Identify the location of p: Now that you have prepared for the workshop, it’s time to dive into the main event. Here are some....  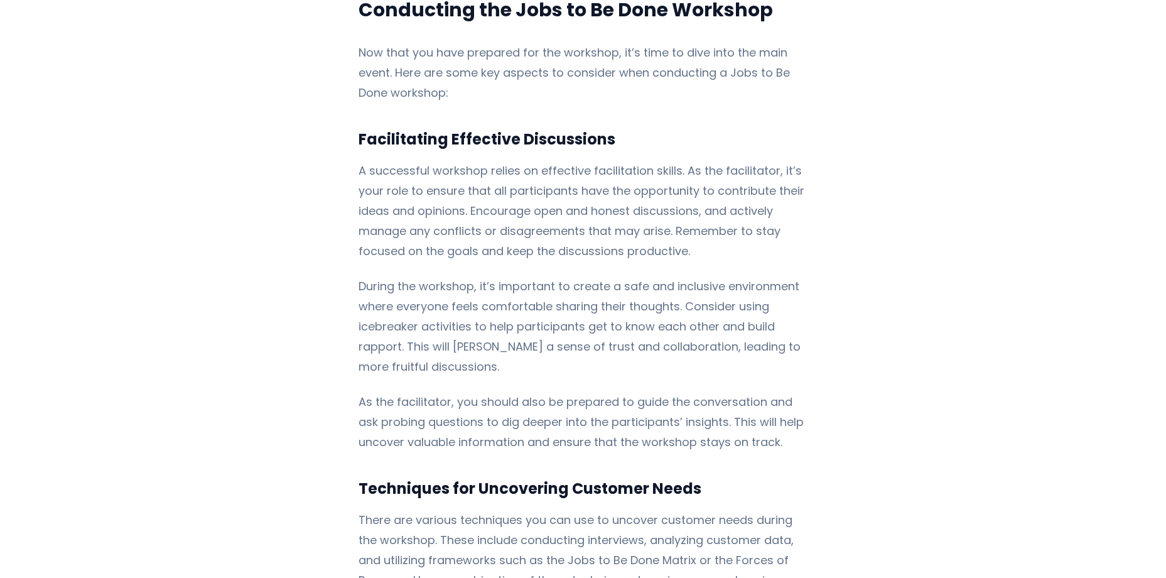
(583, 73).